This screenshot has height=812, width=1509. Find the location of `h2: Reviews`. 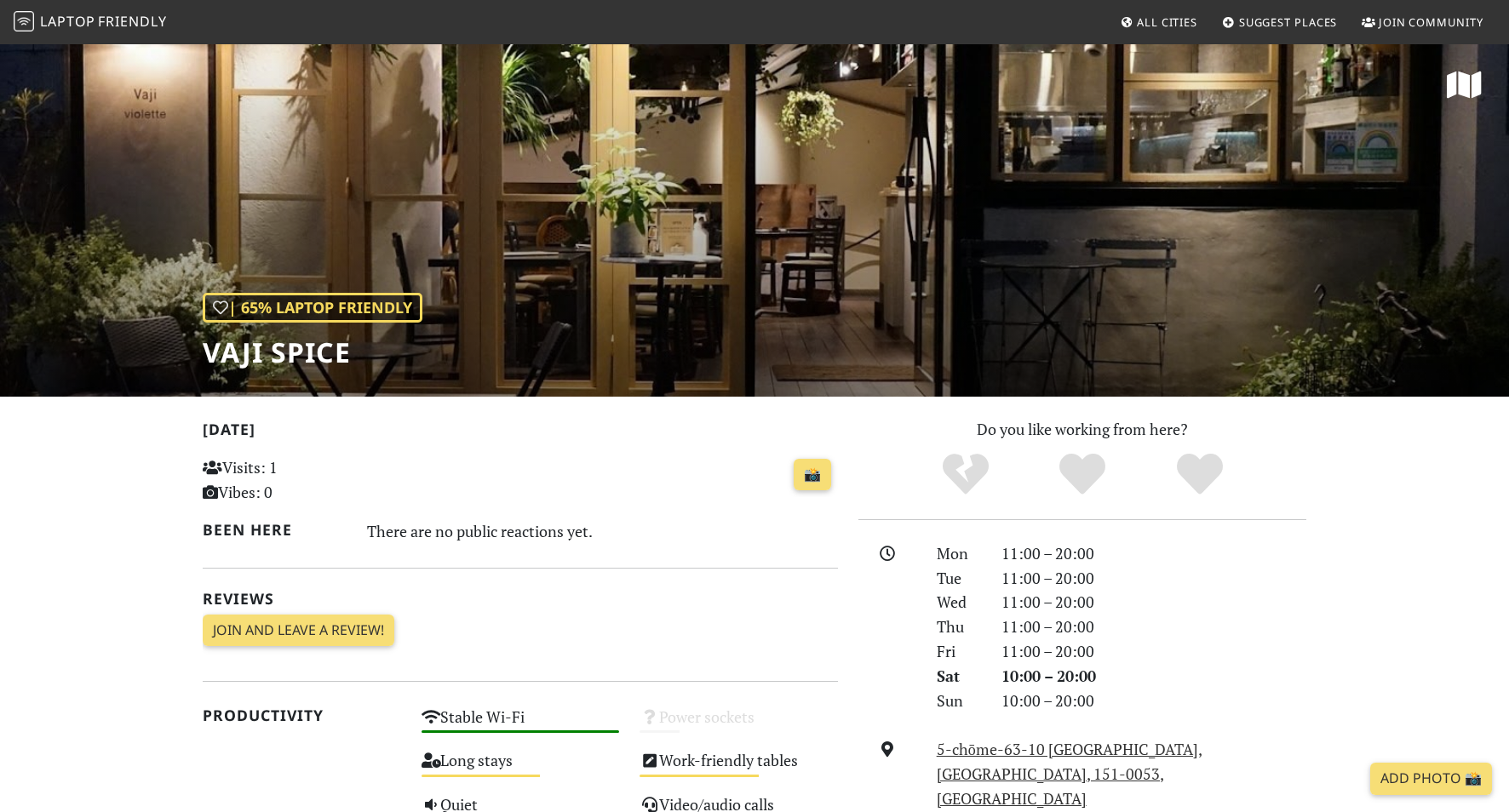

h2: Reviews is located at coordinates (521, 599).